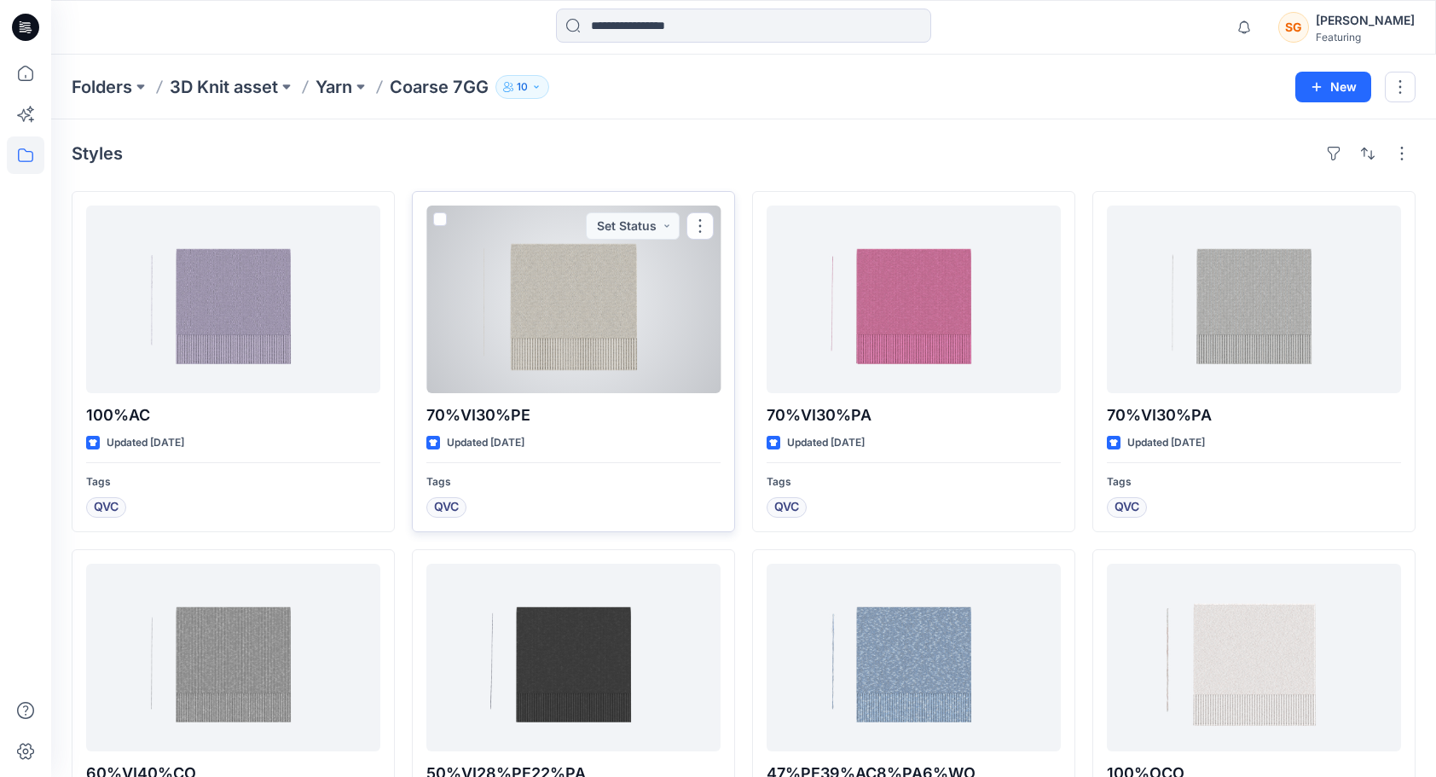 This screenshot has height=777, width=1436. What do you see at coordinates (223, 87) in the screenshot?
I see `p: 3D Knit asset` at bounding box center [223, 87].